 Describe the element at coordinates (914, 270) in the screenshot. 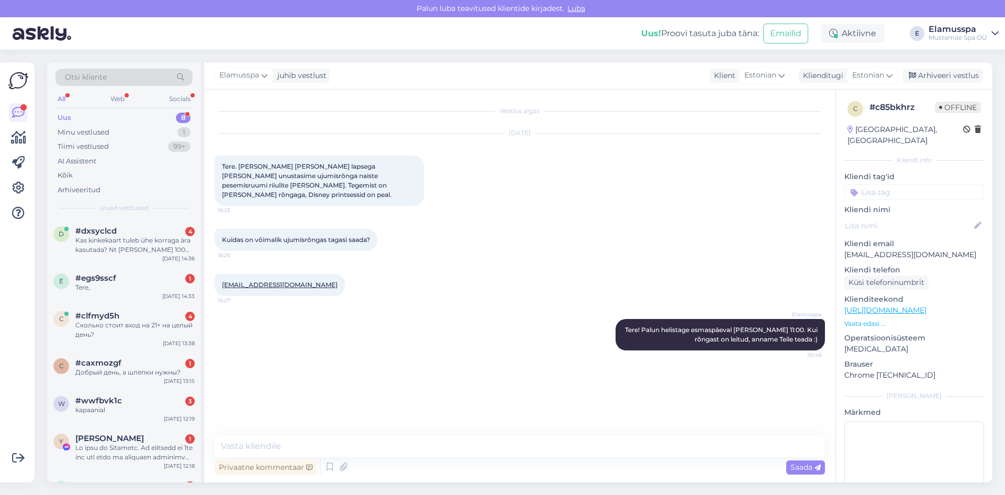

I see `p: Kliendi telefon` at that location.